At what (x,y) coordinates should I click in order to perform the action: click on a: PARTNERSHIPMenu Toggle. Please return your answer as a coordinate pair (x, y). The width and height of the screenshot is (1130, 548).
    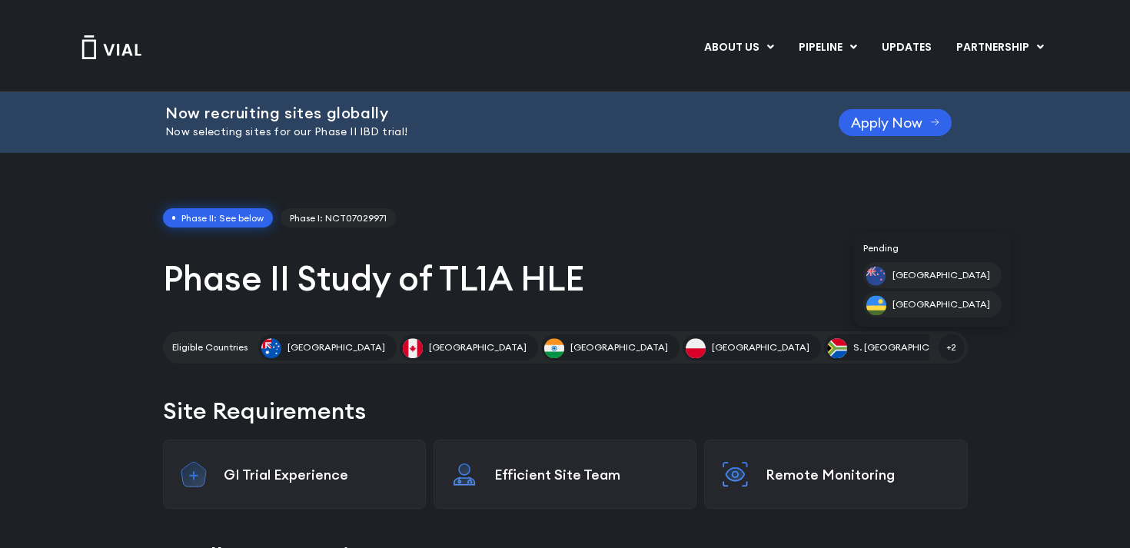
    Looking at the image, I should click on (1000, 48).